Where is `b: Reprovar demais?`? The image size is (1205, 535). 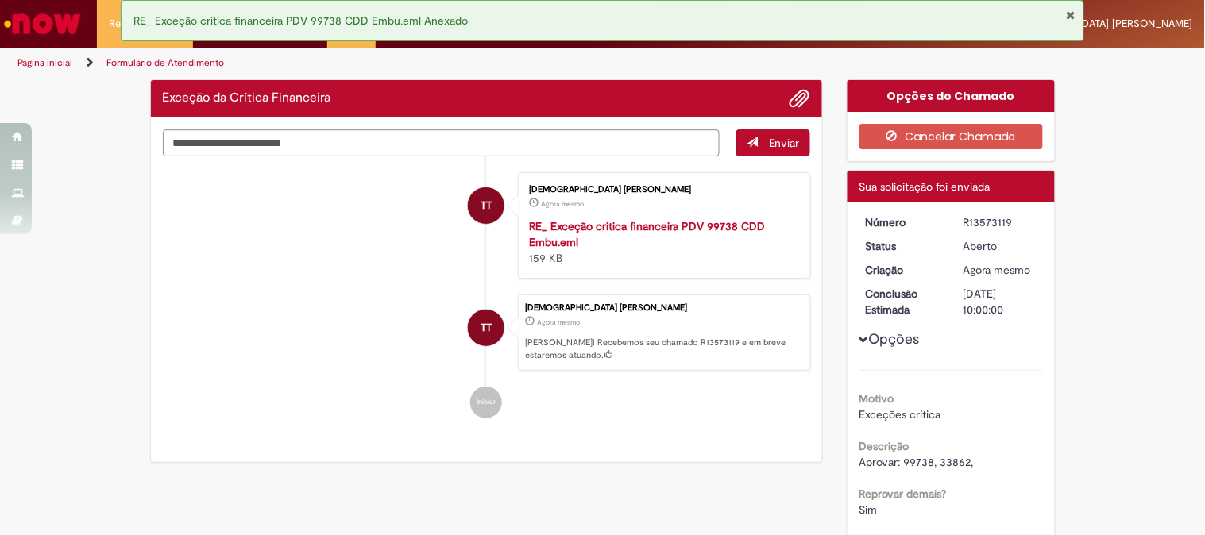
b: Reprovar demais? is located at coordinates (903, 494).